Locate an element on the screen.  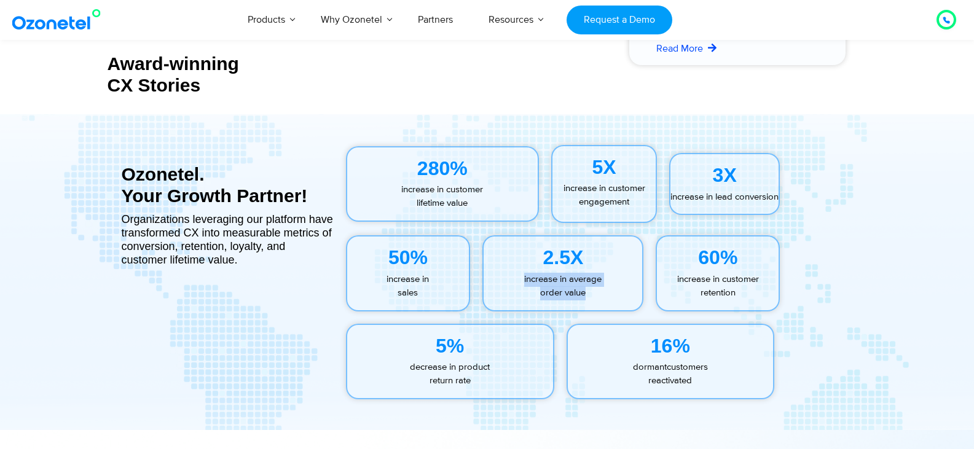
p: customers reactivated is located at coordinates (670, 374).